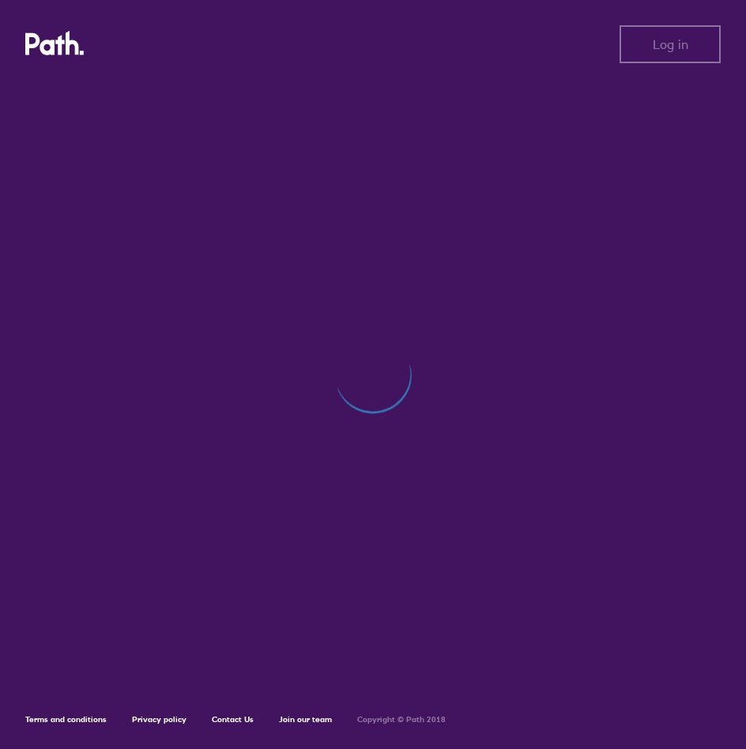 Image resolution: width=746 pixels, height=749 pixels. What do you see at coordinates (305, 719) in the screenshot?
I see `a: Join our team` at bounding box center [305, 719].